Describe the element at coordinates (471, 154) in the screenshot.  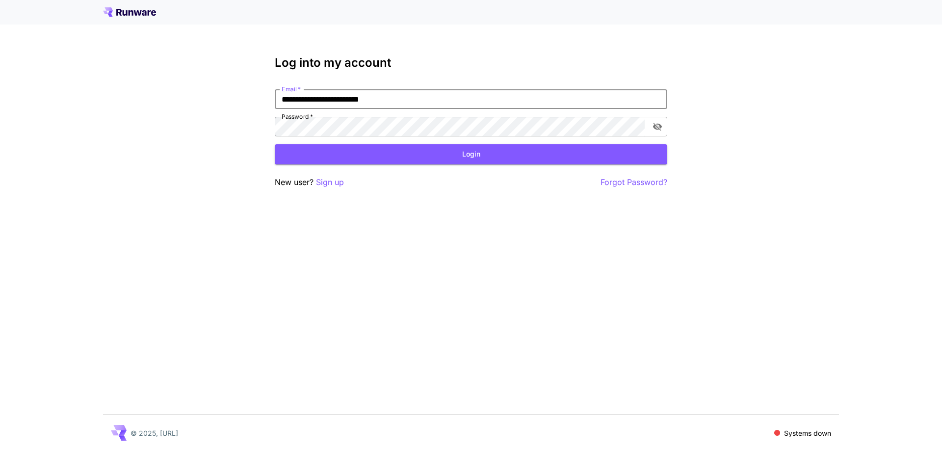
I see `button: Login` at that location.